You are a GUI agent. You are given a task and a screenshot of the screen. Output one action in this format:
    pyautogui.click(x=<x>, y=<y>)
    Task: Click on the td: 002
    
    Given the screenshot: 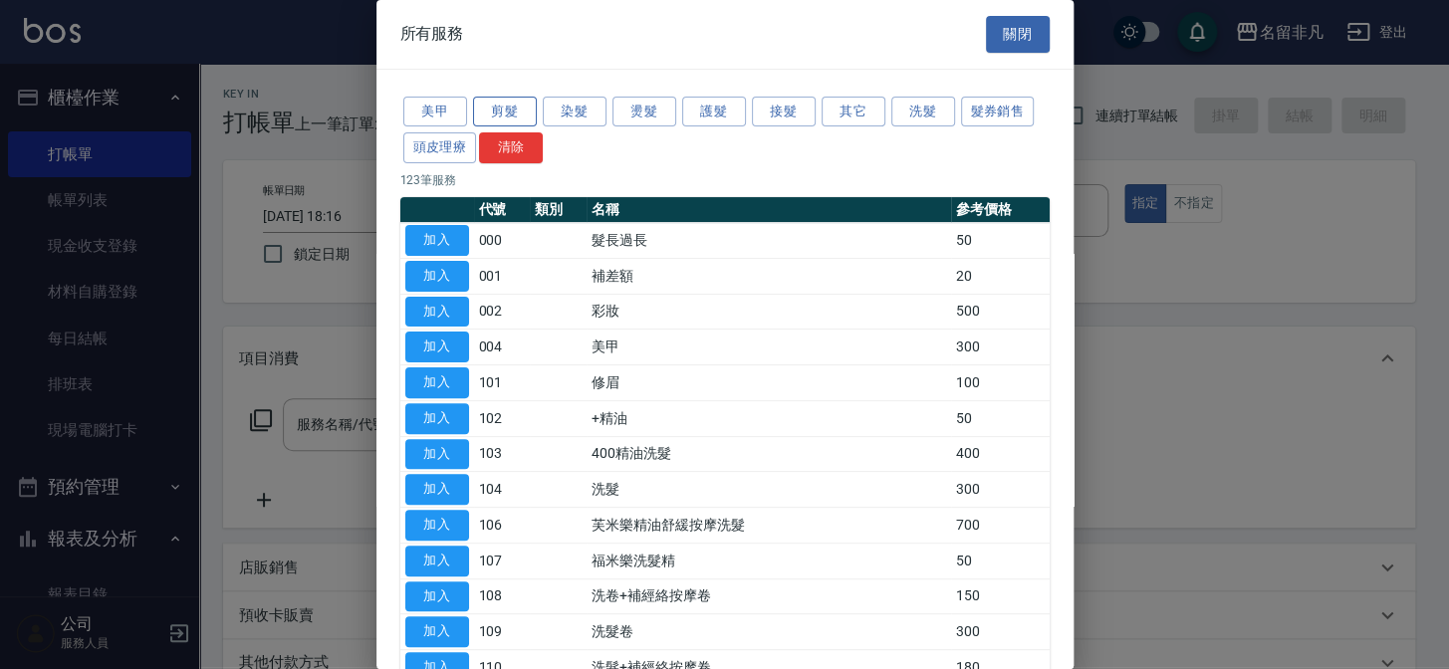 What is the action you would take?
    pyautogui.click(x=502, y=312)
    